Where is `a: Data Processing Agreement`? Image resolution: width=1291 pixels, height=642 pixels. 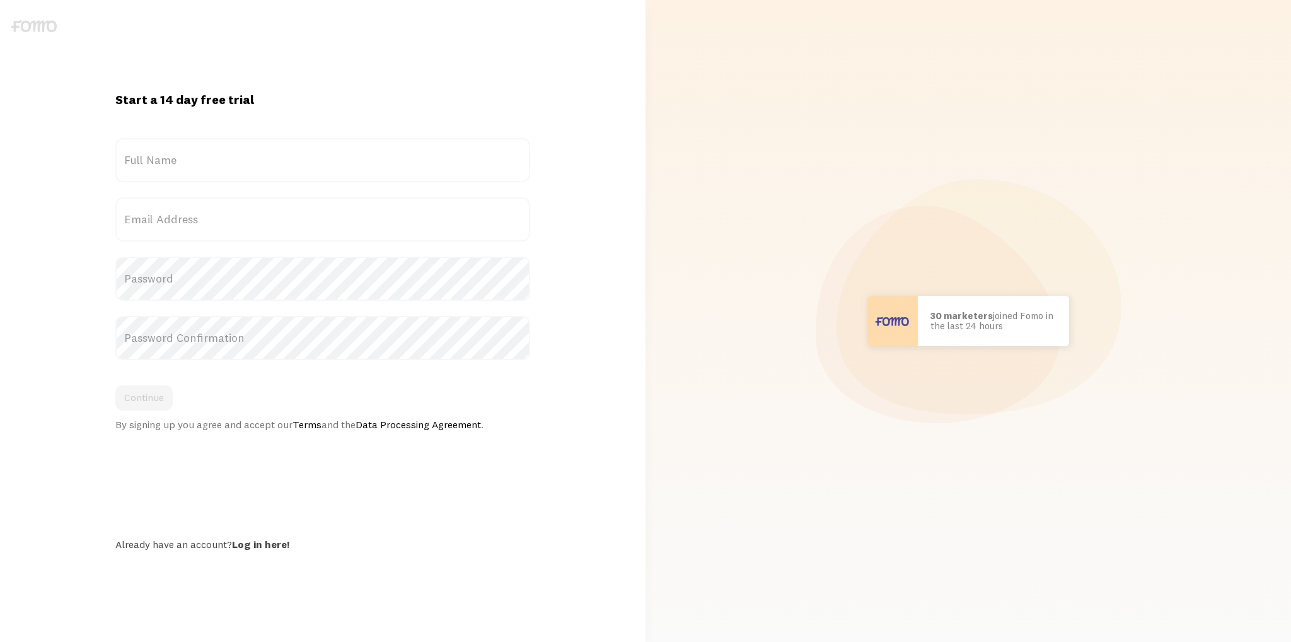
a: Data Processing Agreement is located at coordinates (418, 424).